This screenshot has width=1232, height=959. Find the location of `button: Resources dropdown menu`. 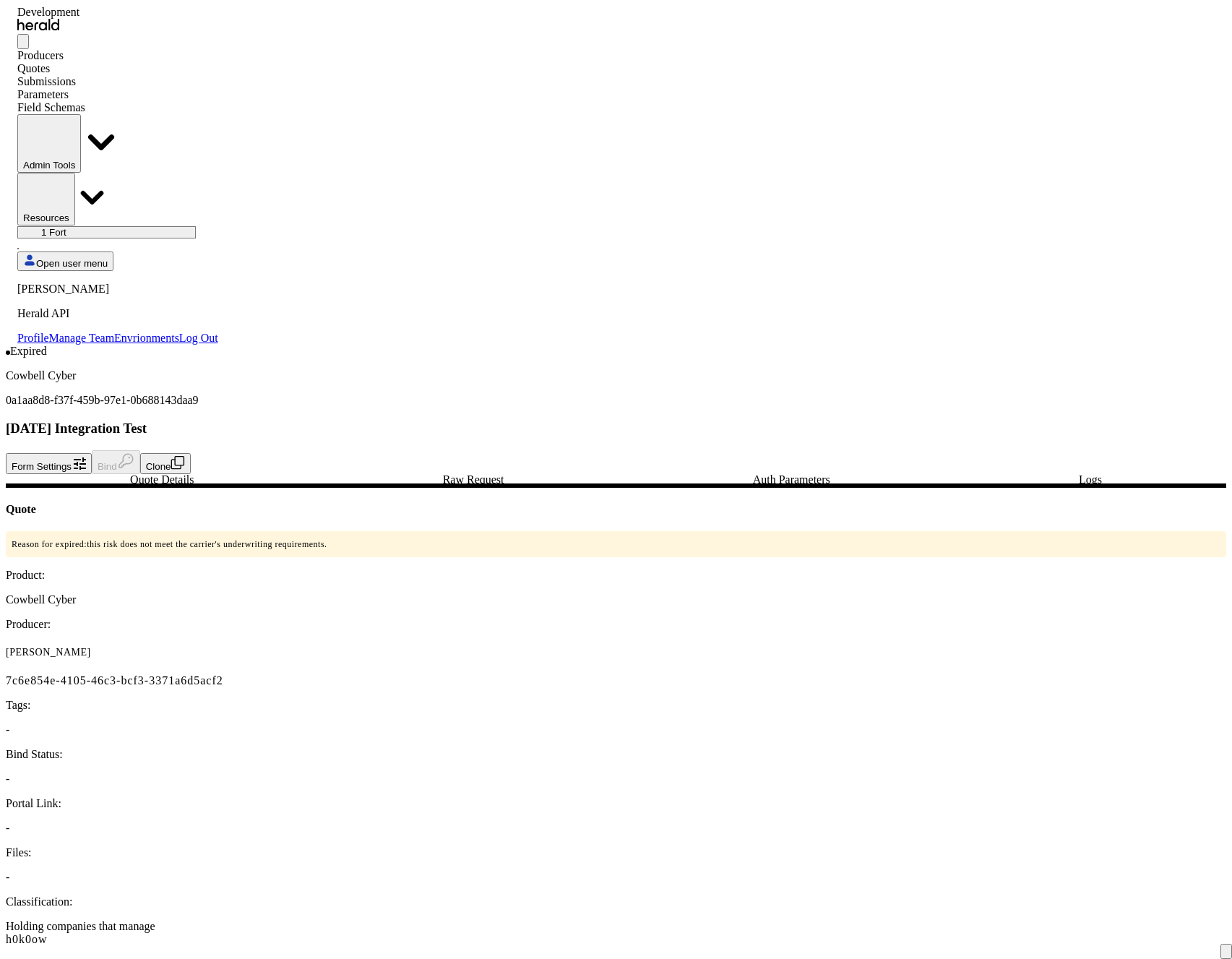

button: Resources dropdown menu is located at coordinates (47, 199).